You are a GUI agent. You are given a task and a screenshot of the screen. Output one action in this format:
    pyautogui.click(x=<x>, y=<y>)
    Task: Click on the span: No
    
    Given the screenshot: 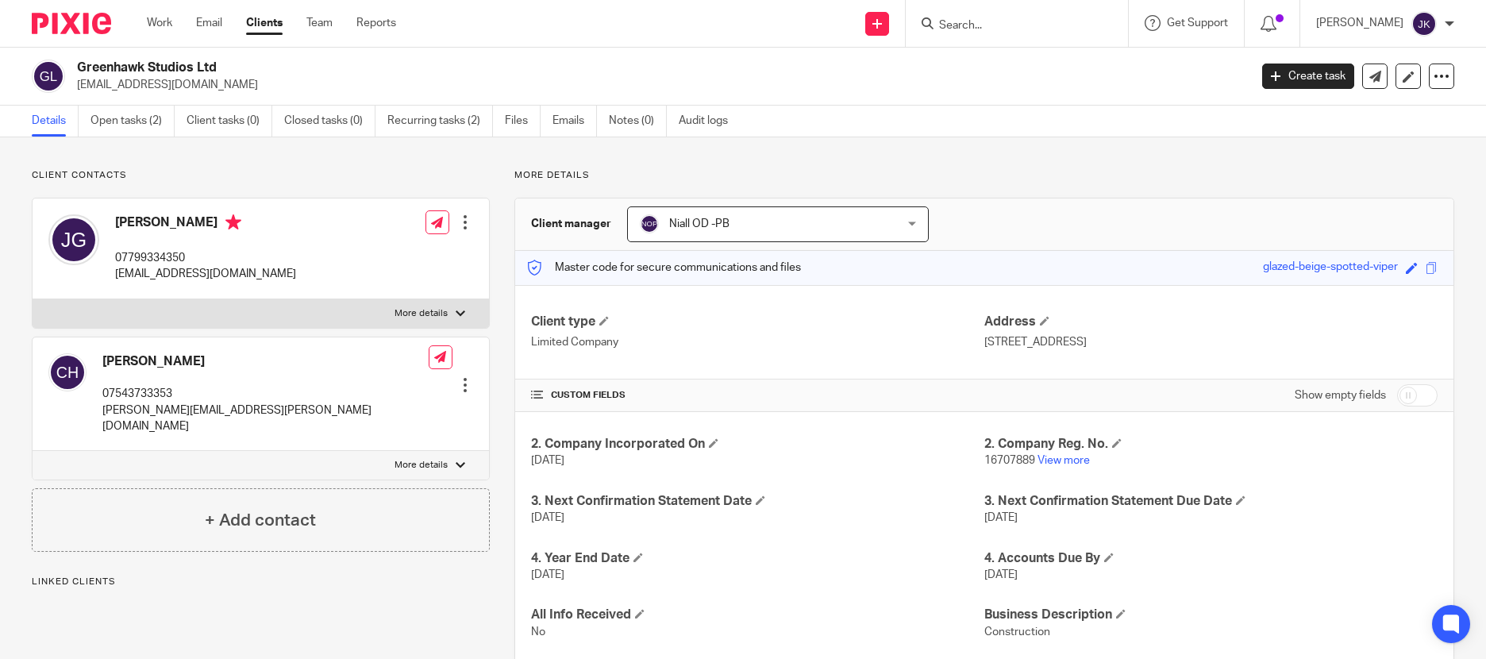 What is the action you would take?
    pyautogui.click(x=538, y=632)
    